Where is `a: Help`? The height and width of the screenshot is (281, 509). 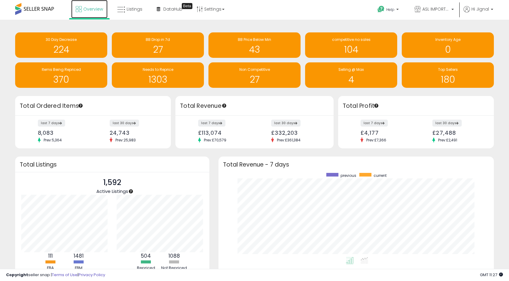 a: Help is located at coordinates (388, 10).